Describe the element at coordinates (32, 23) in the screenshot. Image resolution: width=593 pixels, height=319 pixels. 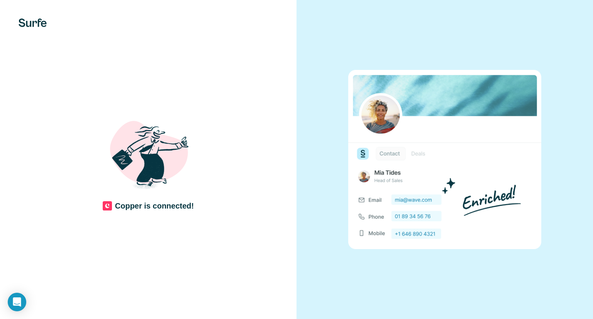
I see `img: Surfe's logo` at that location.